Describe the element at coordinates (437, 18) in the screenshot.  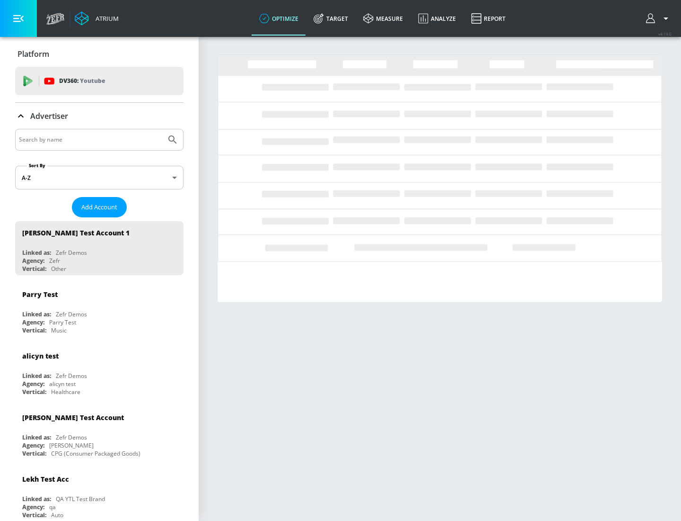
I see `a: Analyze` at that location.